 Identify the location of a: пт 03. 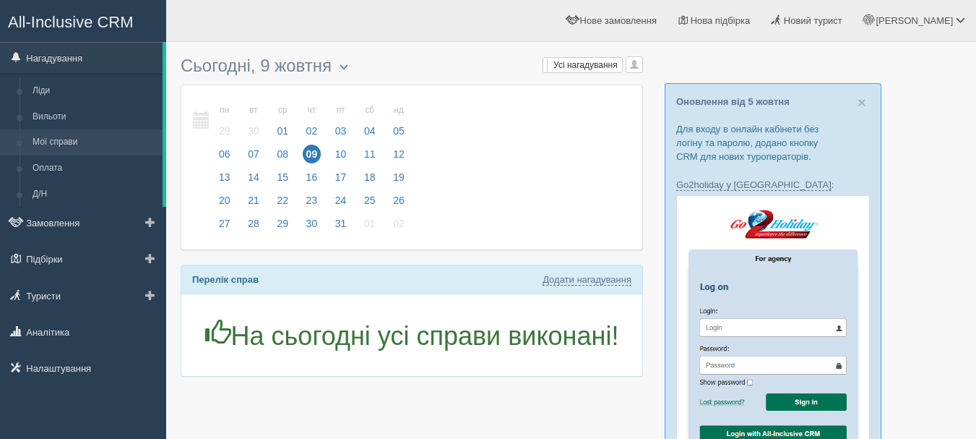
(341, 121).